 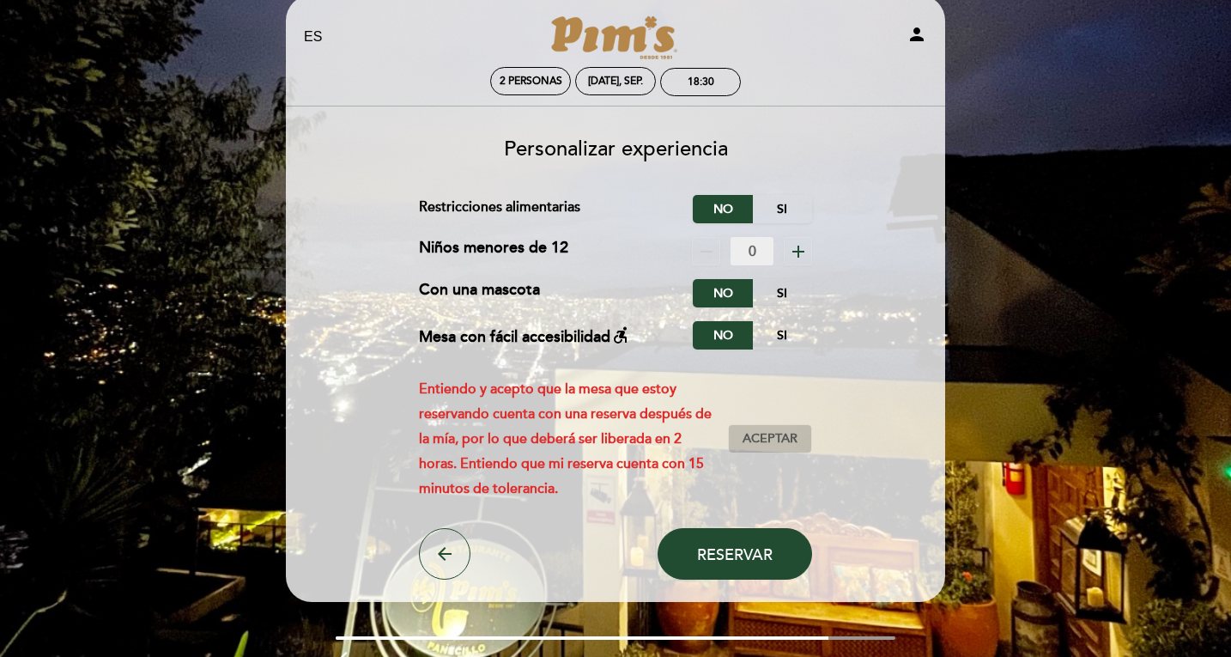 I want to click on div: Entiendo y acepto que la mesa que estoy reservando cuenta con una reserva después de la mía, por ..., so click(x=573, y=439).